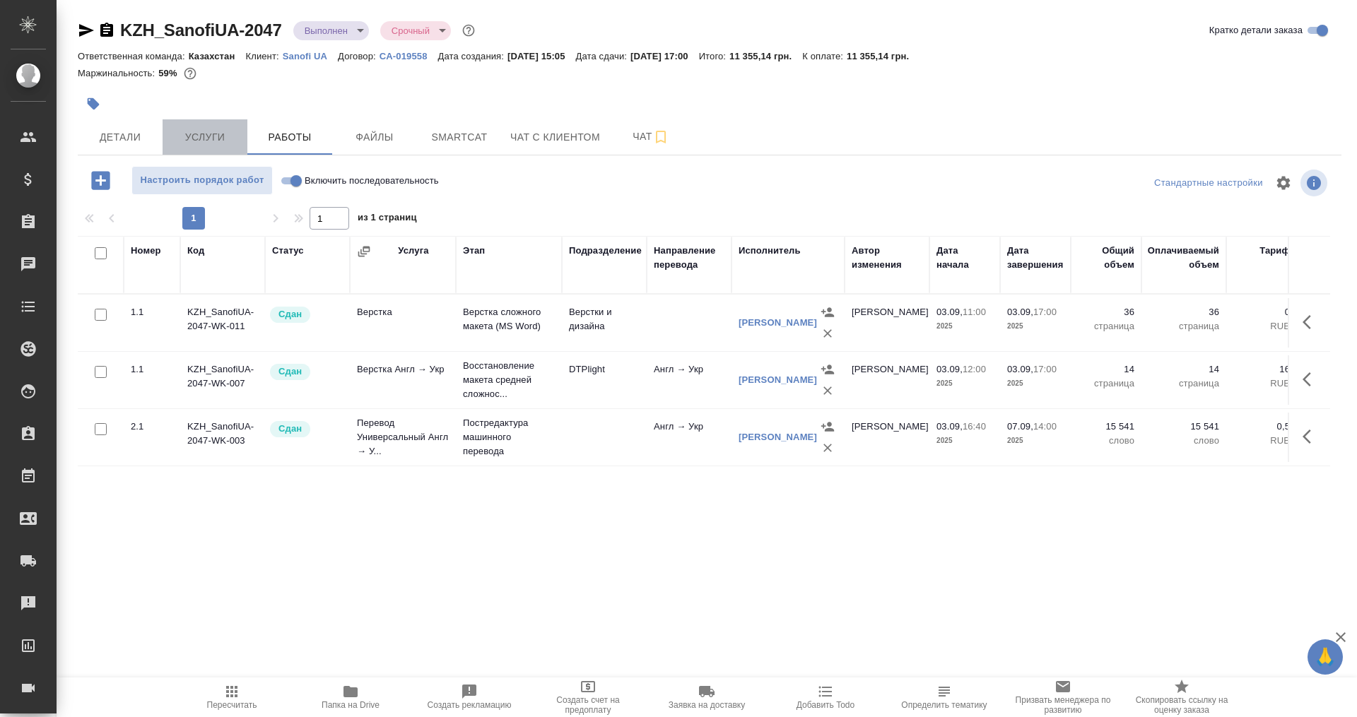  I want to click on span: Работы, so click(290, 137).